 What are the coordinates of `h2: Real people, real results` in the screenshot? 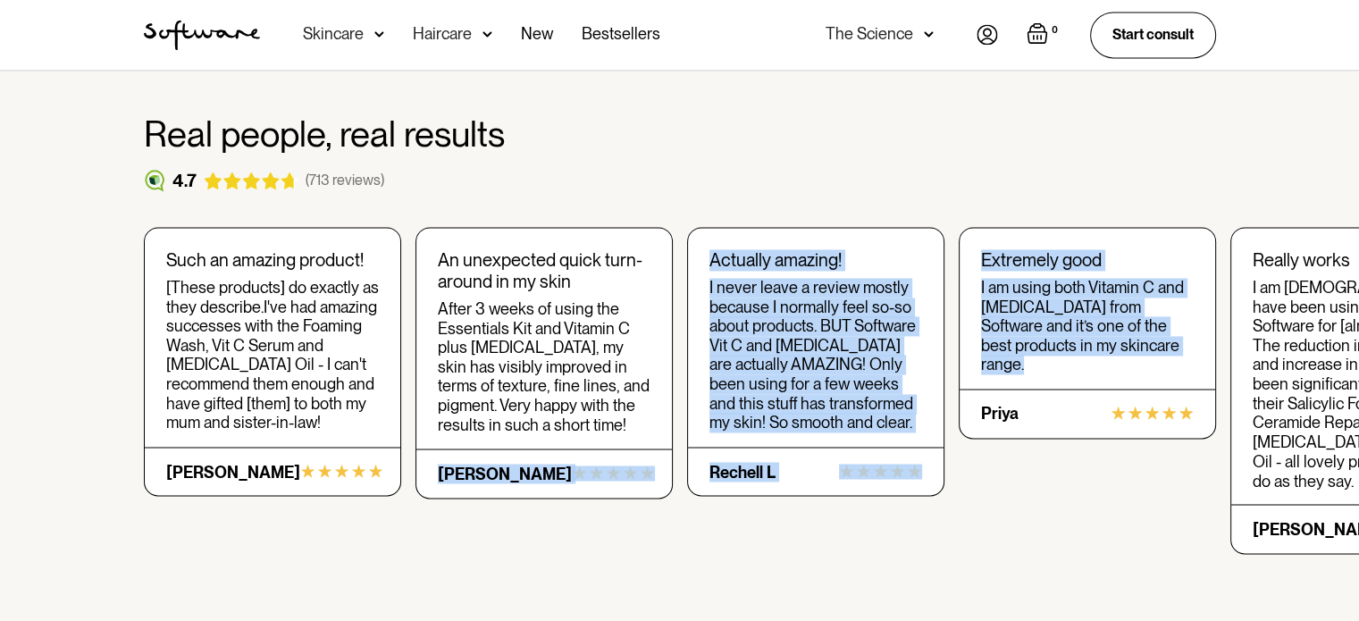 It's located at (680, 134).